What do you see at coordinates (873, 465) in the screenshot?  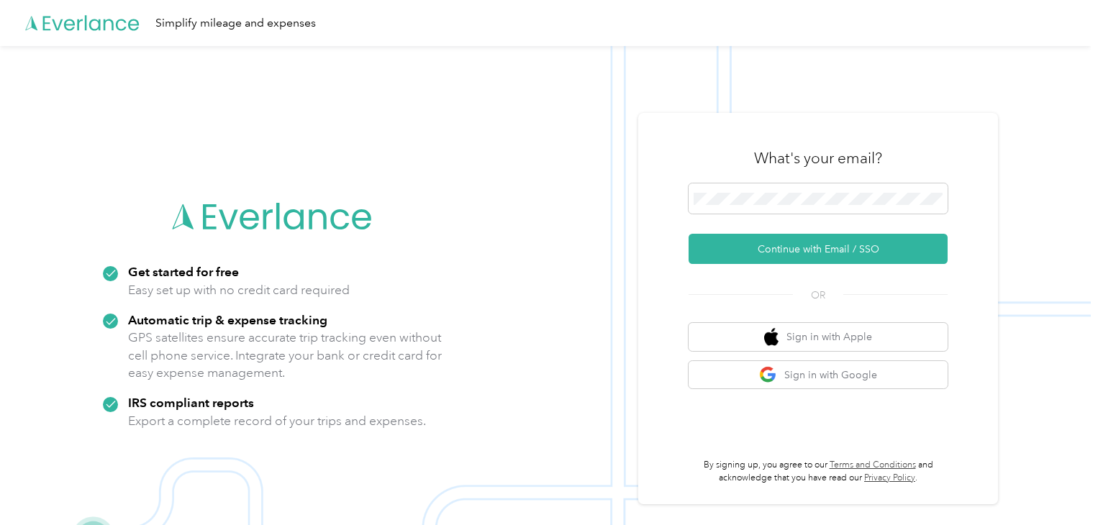 I see `a: Terms and Conditions` at bounding box center [873, 465].